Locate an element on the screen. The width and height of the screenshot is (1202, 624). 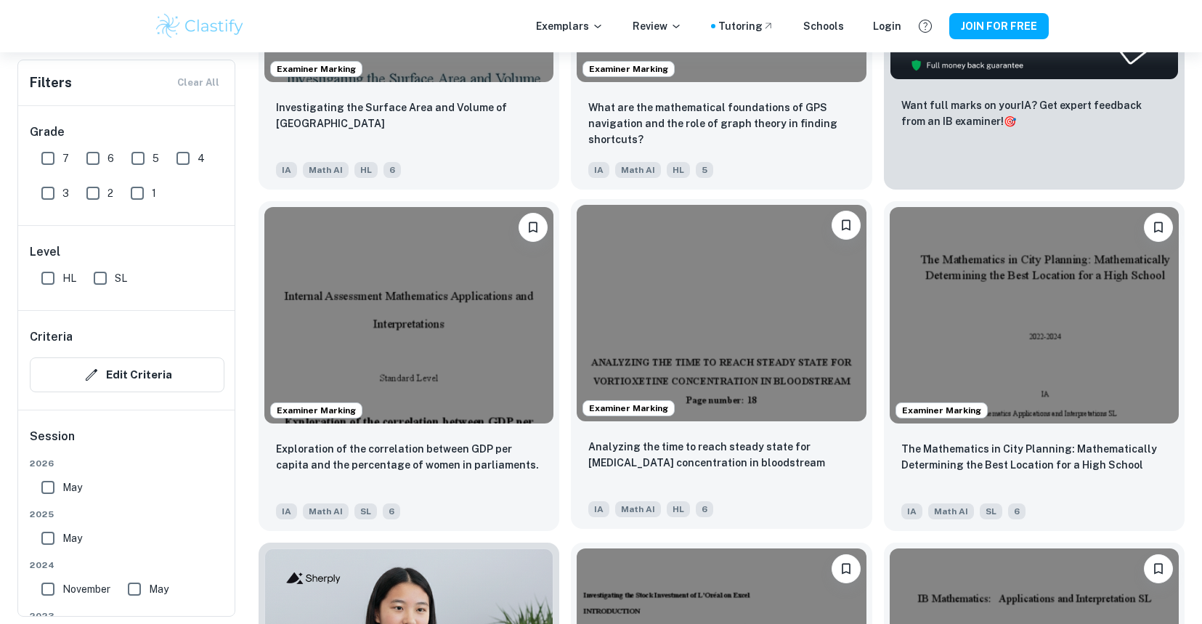
button: Edit Criteria is located at coordinates (127, 375).